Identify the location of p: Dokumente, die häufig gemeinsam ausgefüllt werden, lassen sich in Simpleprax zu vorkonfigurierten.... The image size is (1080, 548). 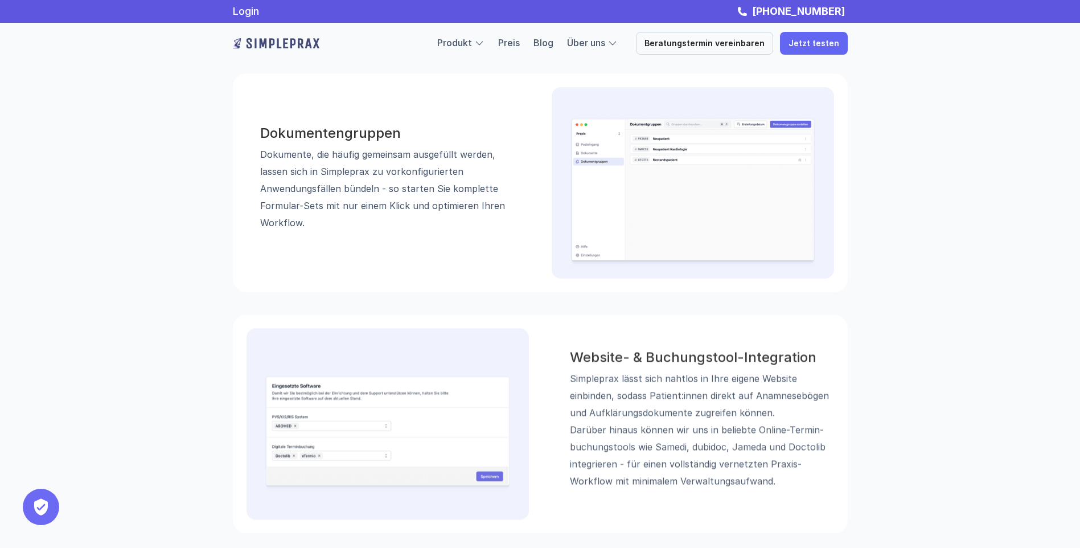
(385, 189).